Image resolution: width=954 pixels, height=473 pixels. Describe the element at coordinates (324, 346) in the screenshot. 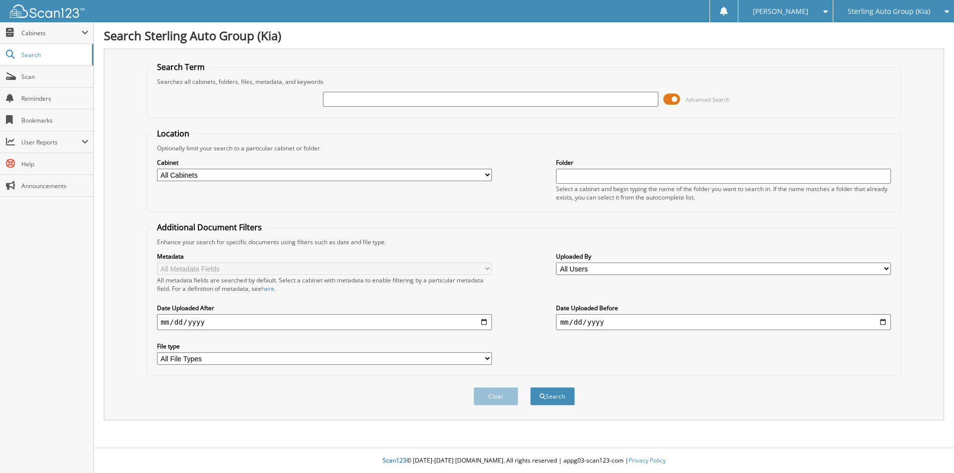

I see `label: File type` at that location.